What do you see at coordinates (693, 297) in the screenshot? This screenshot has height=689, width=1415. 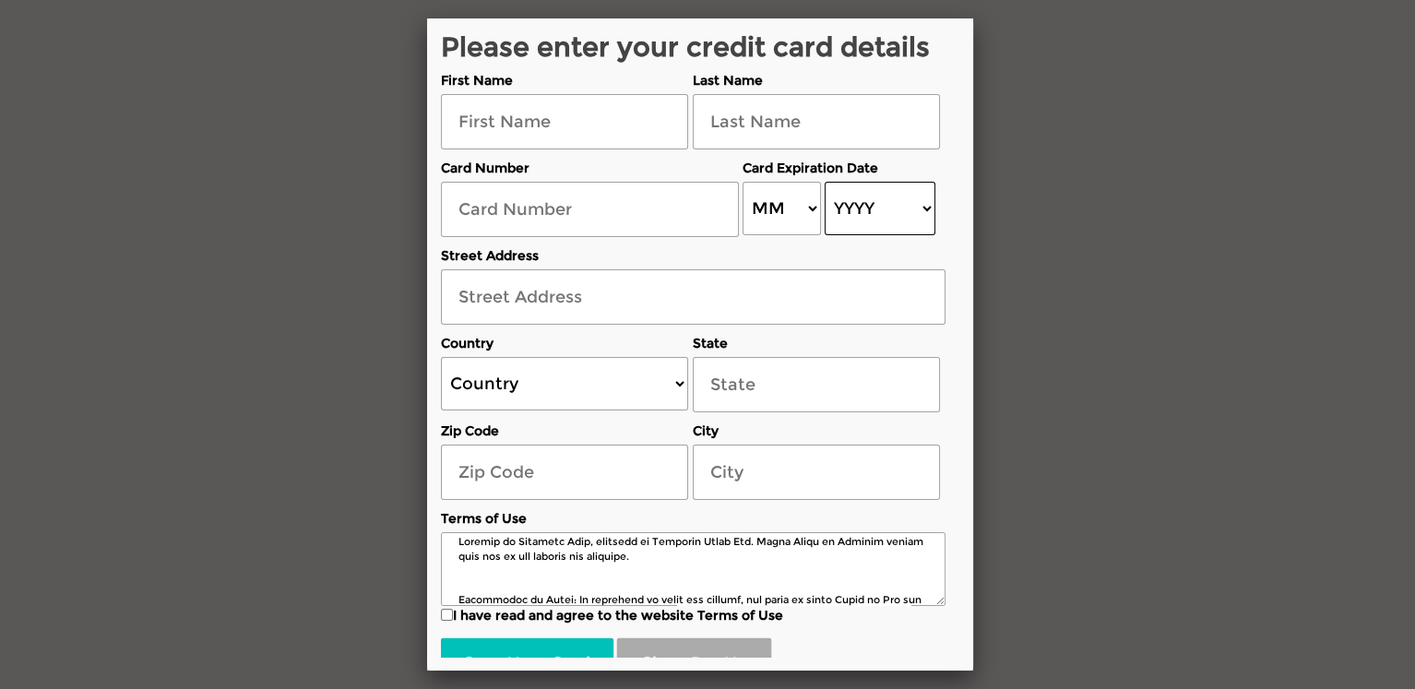 I see `input: Street Address` at bounding box center [693, 297].